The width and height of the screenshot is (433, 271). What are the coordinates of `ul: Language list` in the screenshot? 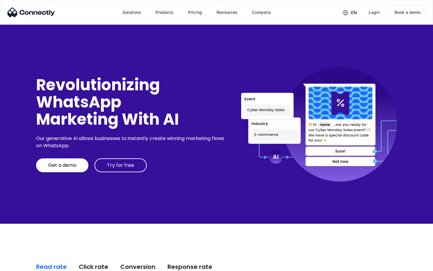 It's located at (24, 265).